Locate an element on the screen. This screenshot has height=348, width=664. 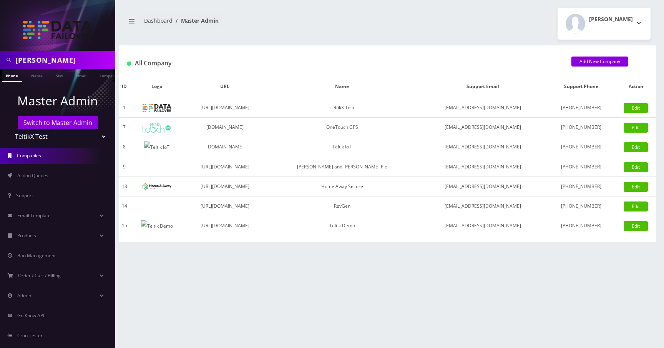
a: Switch to Master Admin is located at coordinates (58, 123).